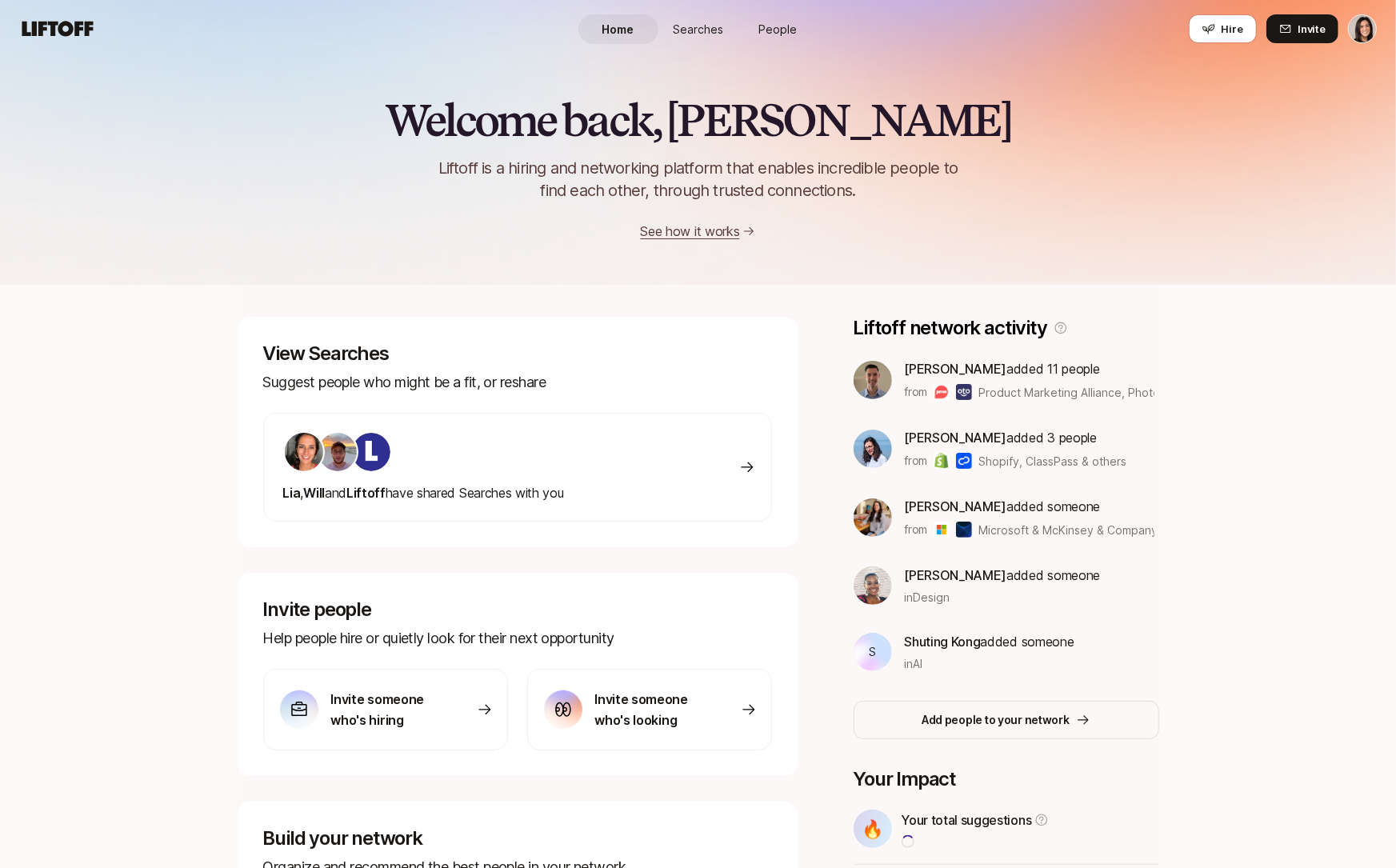 The height and width of the screenshot is (868, 1396). I want to click on p: Help people hire or quietly look for their next opportunity, so click(517, 638).